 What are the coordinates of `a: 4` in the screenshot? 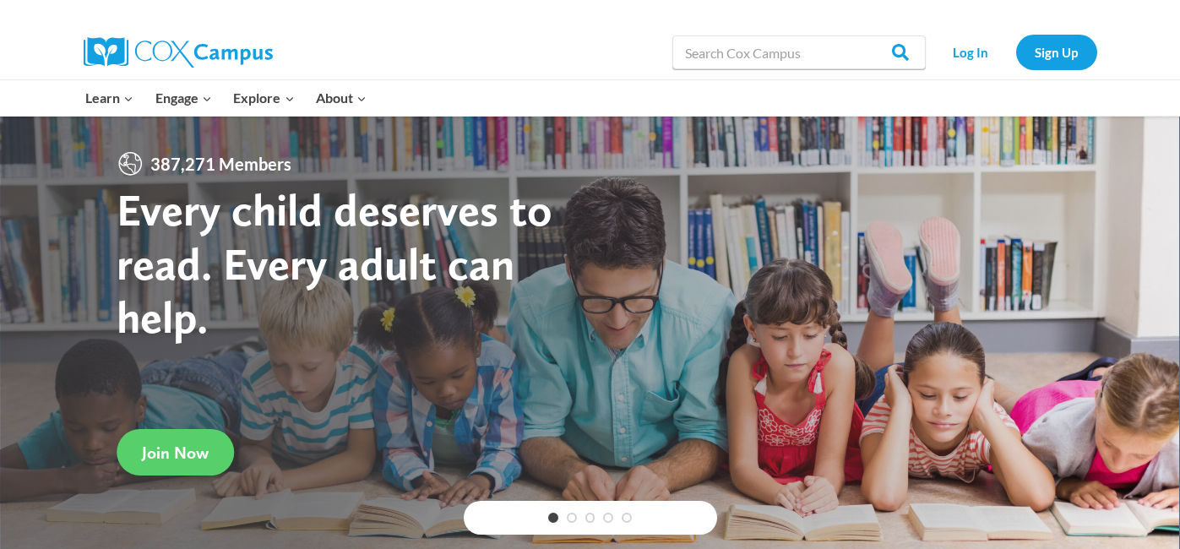 It's located at (608, 518).